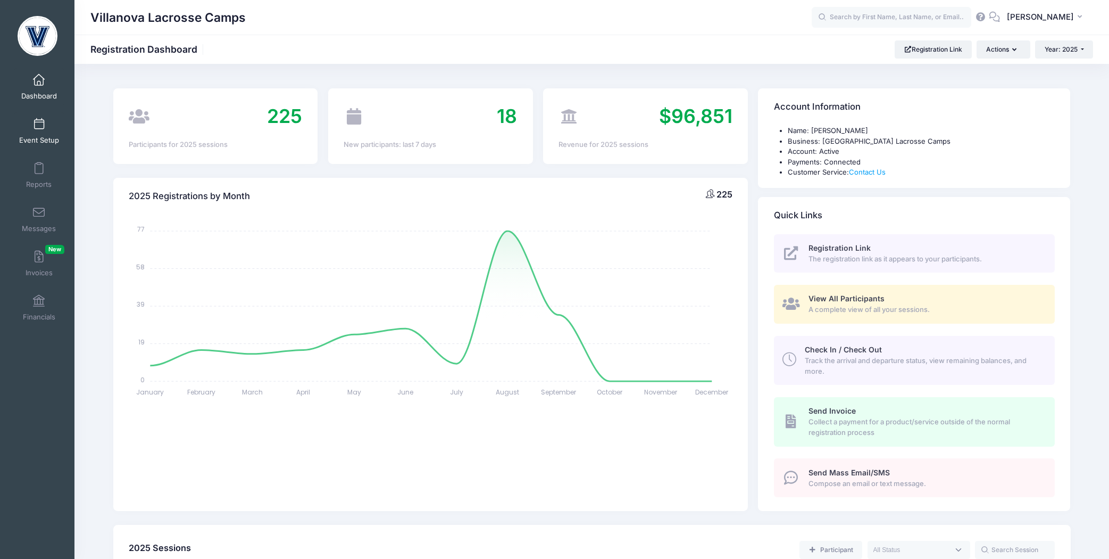  I want to click on span: New, so click(55, 249).